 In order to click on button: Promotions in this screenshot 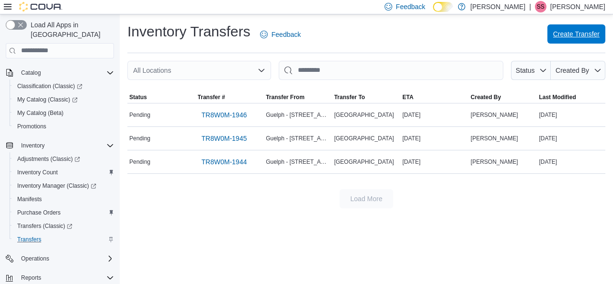, I will do `click(64, 127)`.